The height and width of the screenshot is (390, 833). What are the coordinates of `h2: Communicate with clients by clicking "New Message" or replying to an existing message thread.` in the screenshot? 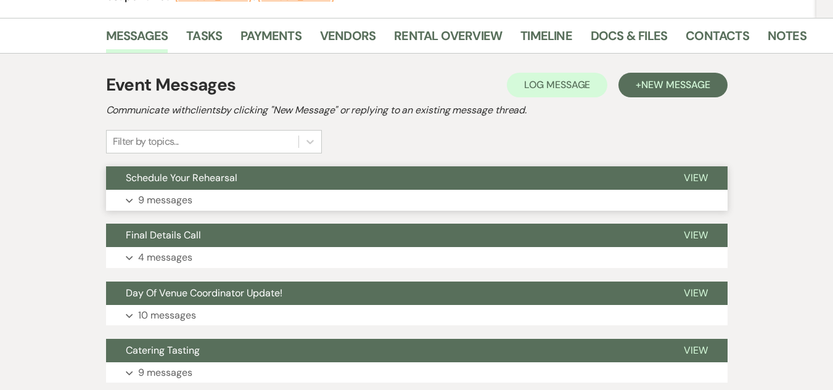 It's located at (417, 110).